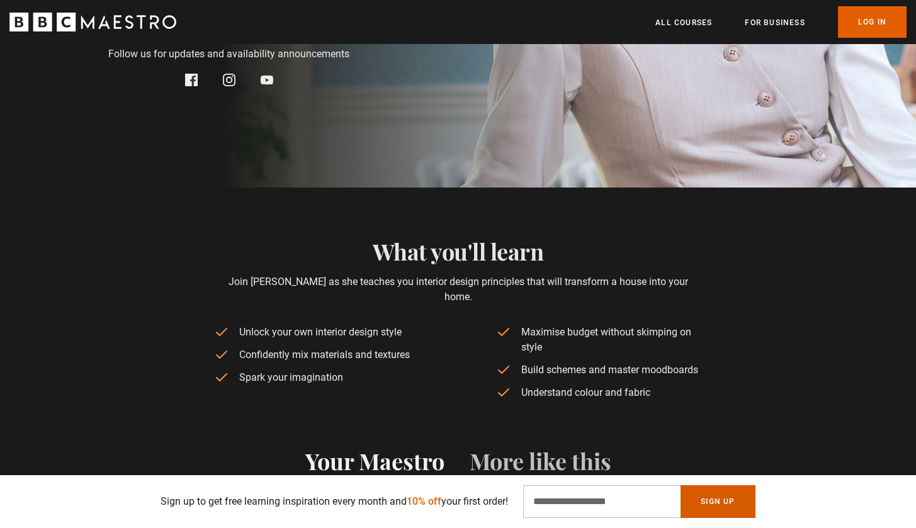 This screenshot has width=916, height=528. I want to click on a: For business, so click(774, 23).